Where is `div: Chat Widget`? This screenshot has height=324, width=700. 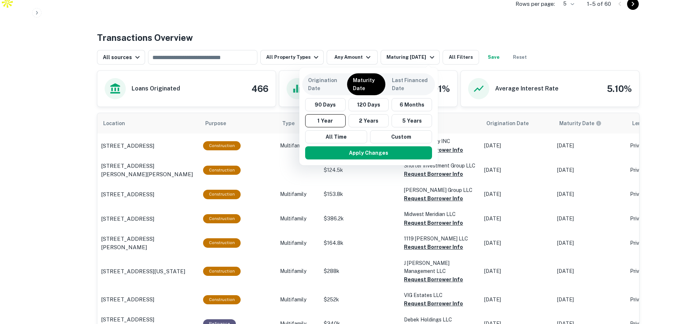 div: Chat Widget is located at coordinates (681, 259).